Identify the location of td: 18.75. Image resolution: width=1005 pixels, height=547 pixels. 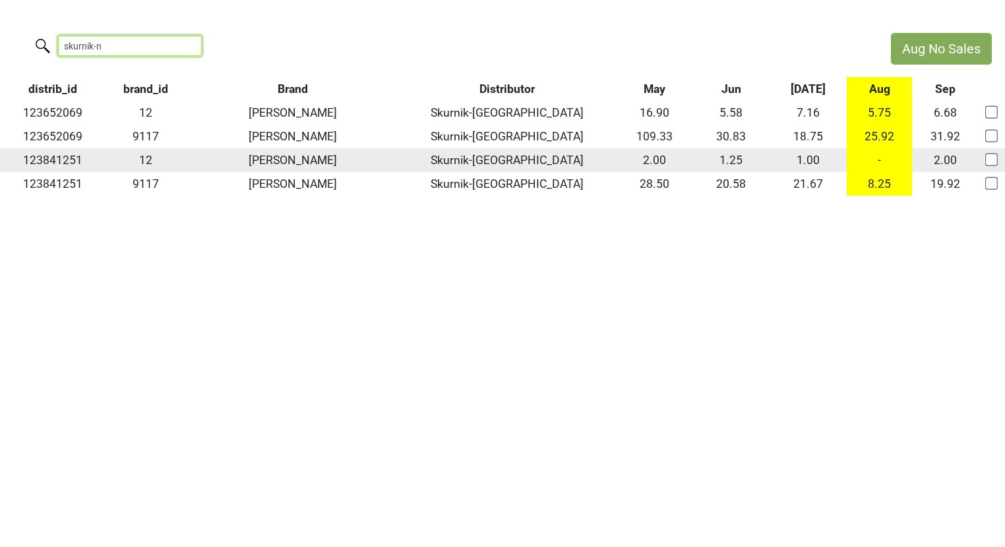
(808, 137).